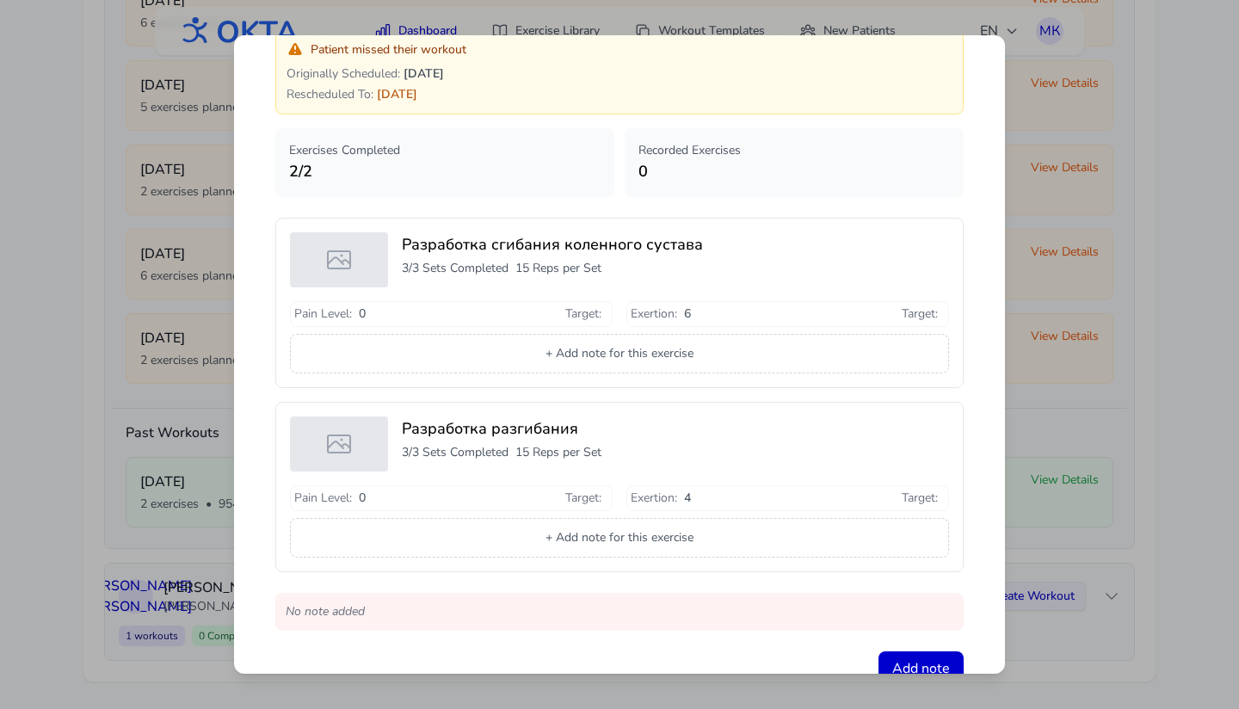 This screenshot has height=709, width=1239. Describe the element at coordinates (794, 151) in the screenshot. I see `p: Recorded Exercises` at that location.